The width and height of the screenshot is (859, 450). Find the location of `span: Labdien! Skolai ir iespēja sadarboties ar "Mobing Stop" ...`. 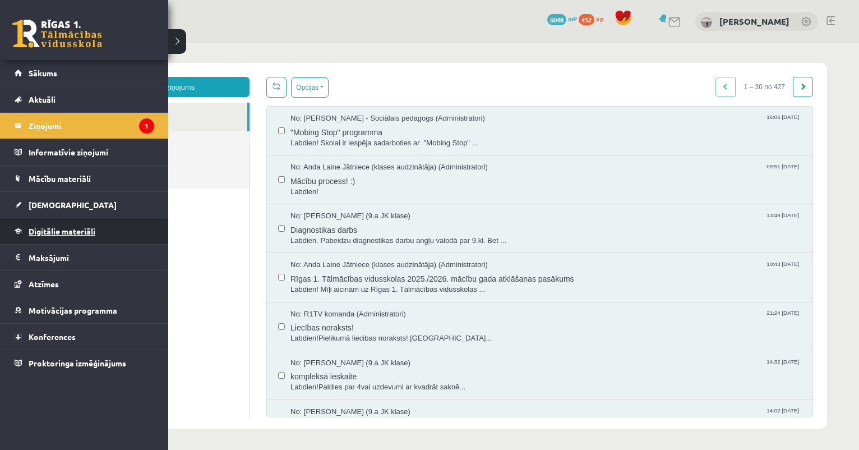

span: Labdien! Skolai ir iespēja sadarboties ar "Mobing Stop" ... is located at coordinates (501, 100).